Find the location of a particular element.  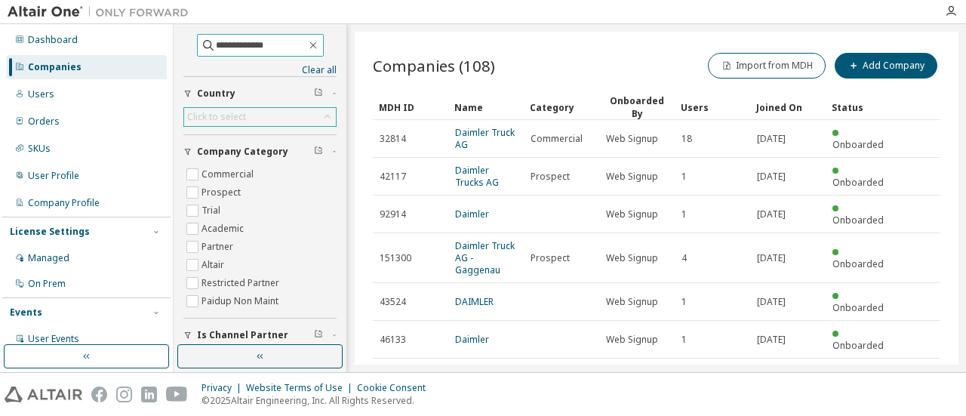

span: 4 is located at coordinates (683, 258).